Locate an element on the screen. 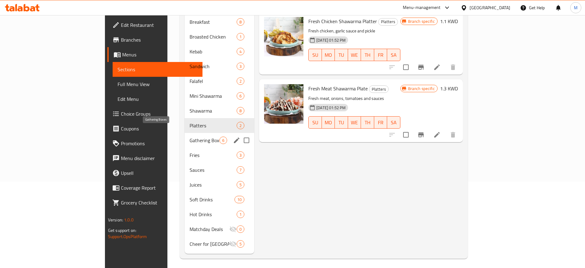  a: Edit menu item is located at coordinates (437, 135).